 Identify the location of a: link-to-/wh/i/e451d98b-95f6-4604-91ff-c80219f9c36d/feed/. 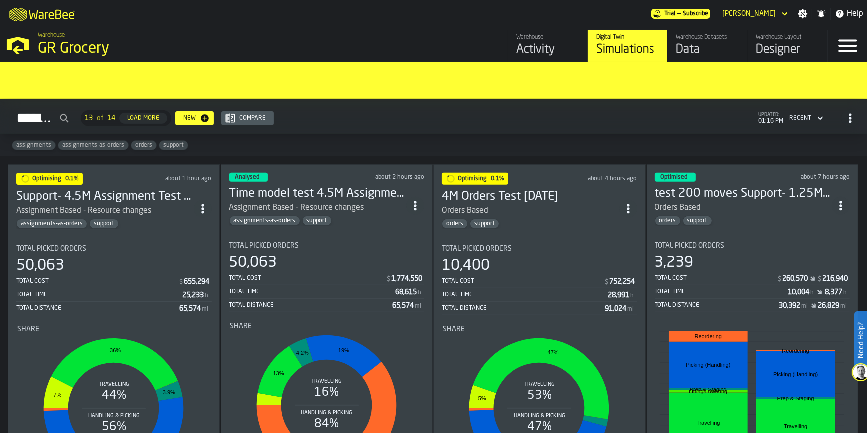
(548, 46).